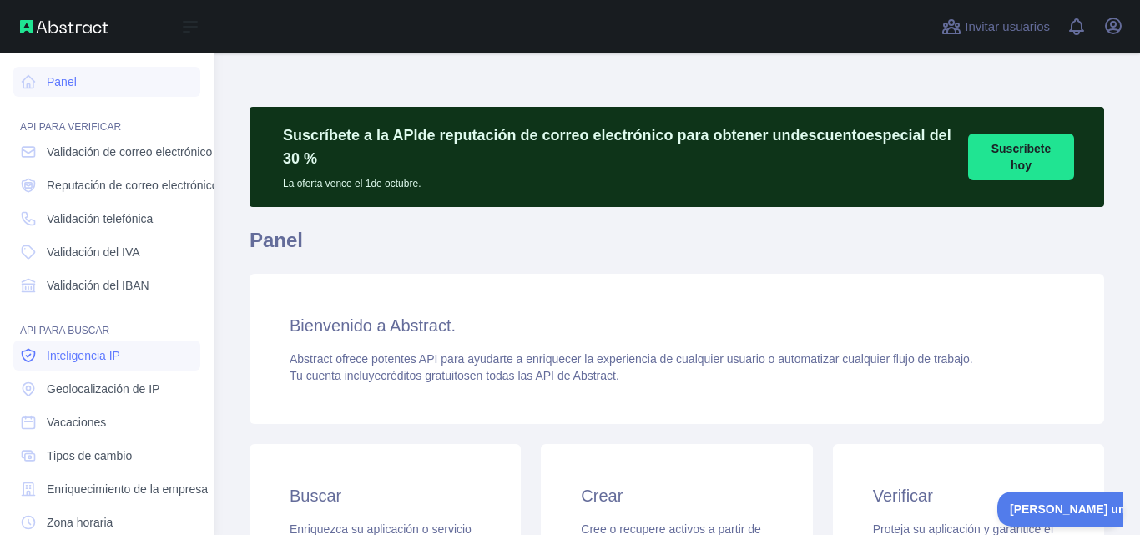 This screenshot has width=1140, height=535. What do you see at coordinates (107, 389) in the screenshot?
I see `a: Geolocalización de IP` at bounding box center [107, 389].